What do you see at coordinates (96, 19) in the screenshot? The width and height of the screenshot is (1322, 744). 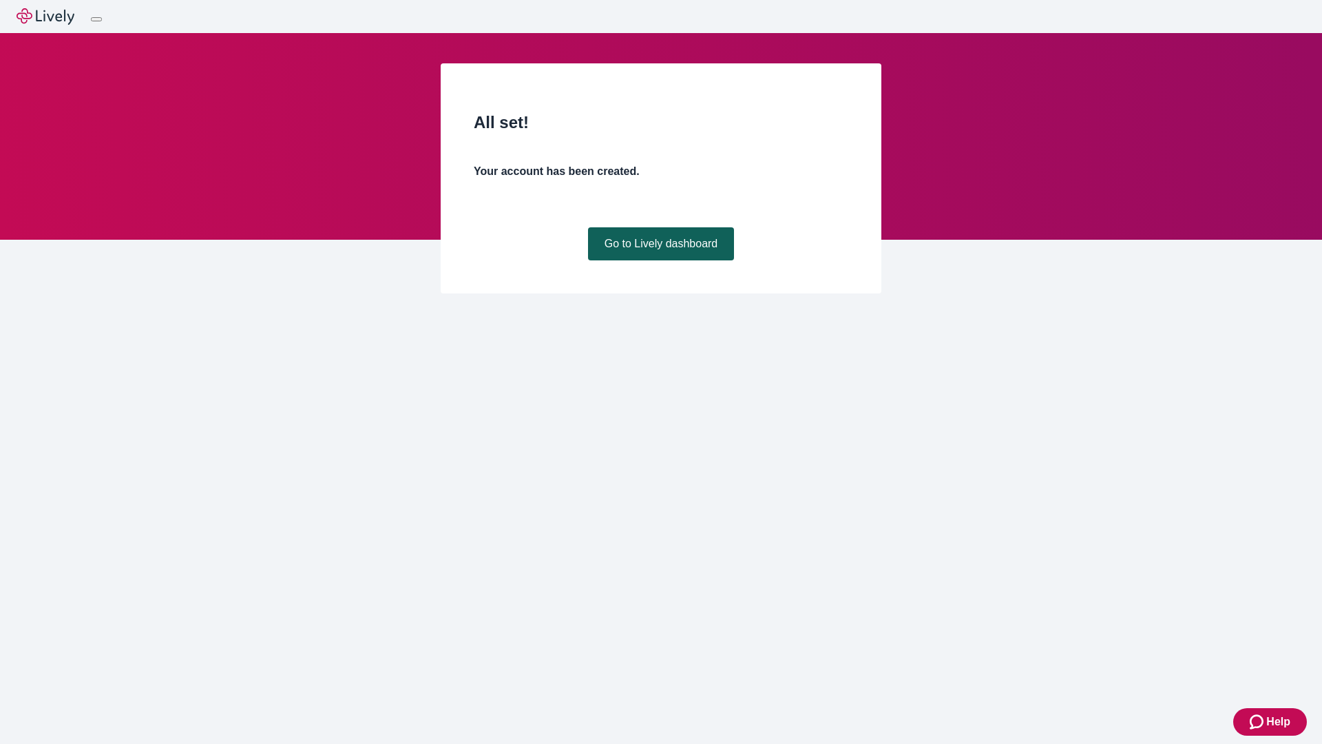 I see `button: Log out` at bounding box center [96, 19].